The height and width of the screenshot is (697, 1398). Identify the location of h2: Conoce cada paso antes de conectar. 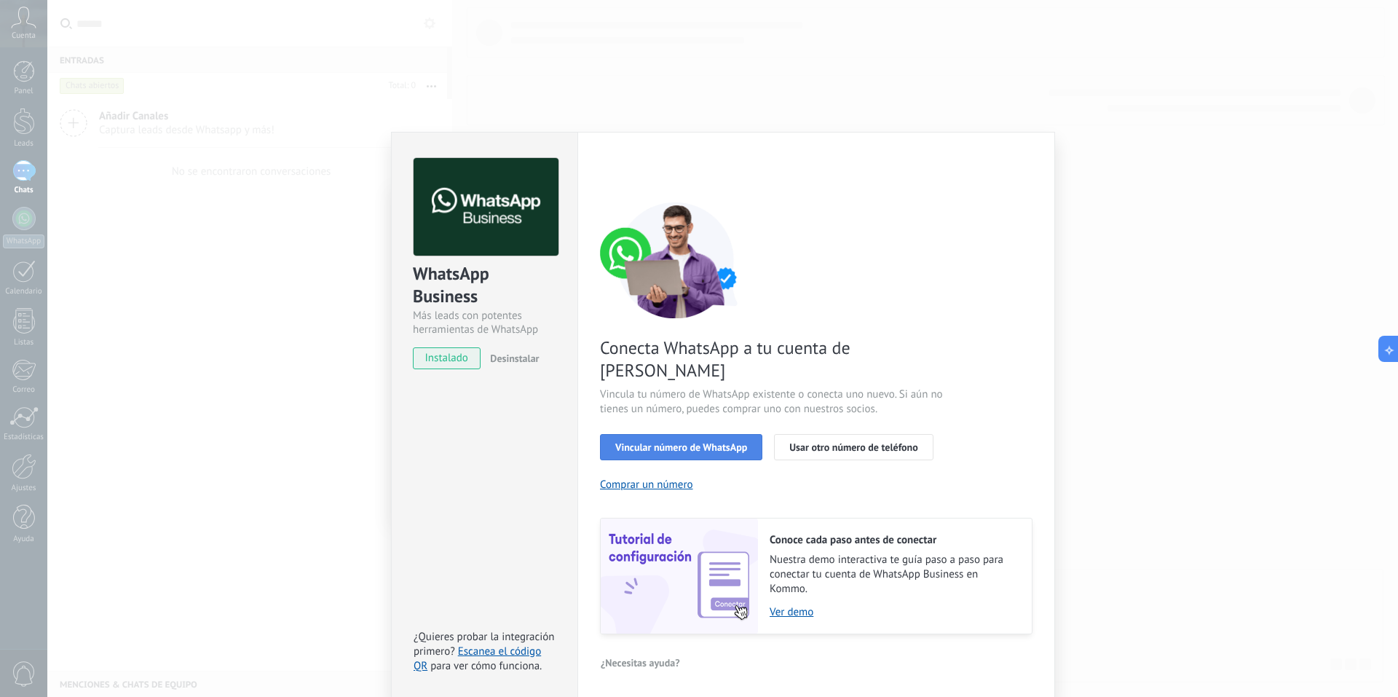
(893, 539).